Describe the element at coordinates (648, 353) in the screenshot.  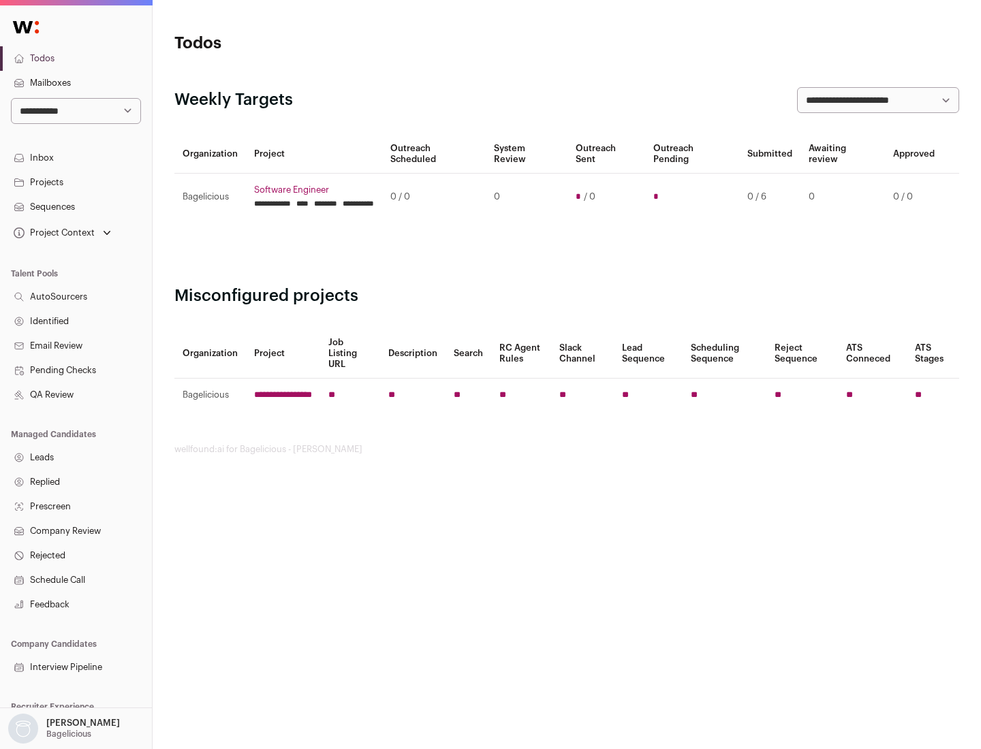
I see `th: Lead Sequence` at that location.